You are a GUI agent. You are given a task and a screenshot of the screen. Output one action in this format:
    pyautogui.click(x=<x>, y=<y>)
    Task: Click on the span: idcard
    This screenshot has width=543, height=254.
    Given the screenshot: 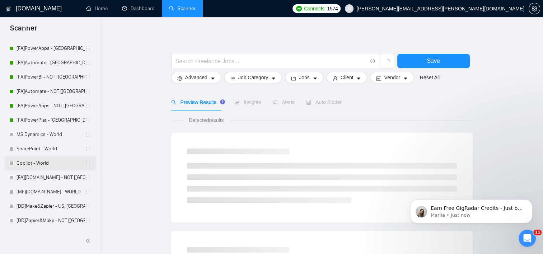 What is the action you would take?
    pyautogui.click(x=379, y=78)
    